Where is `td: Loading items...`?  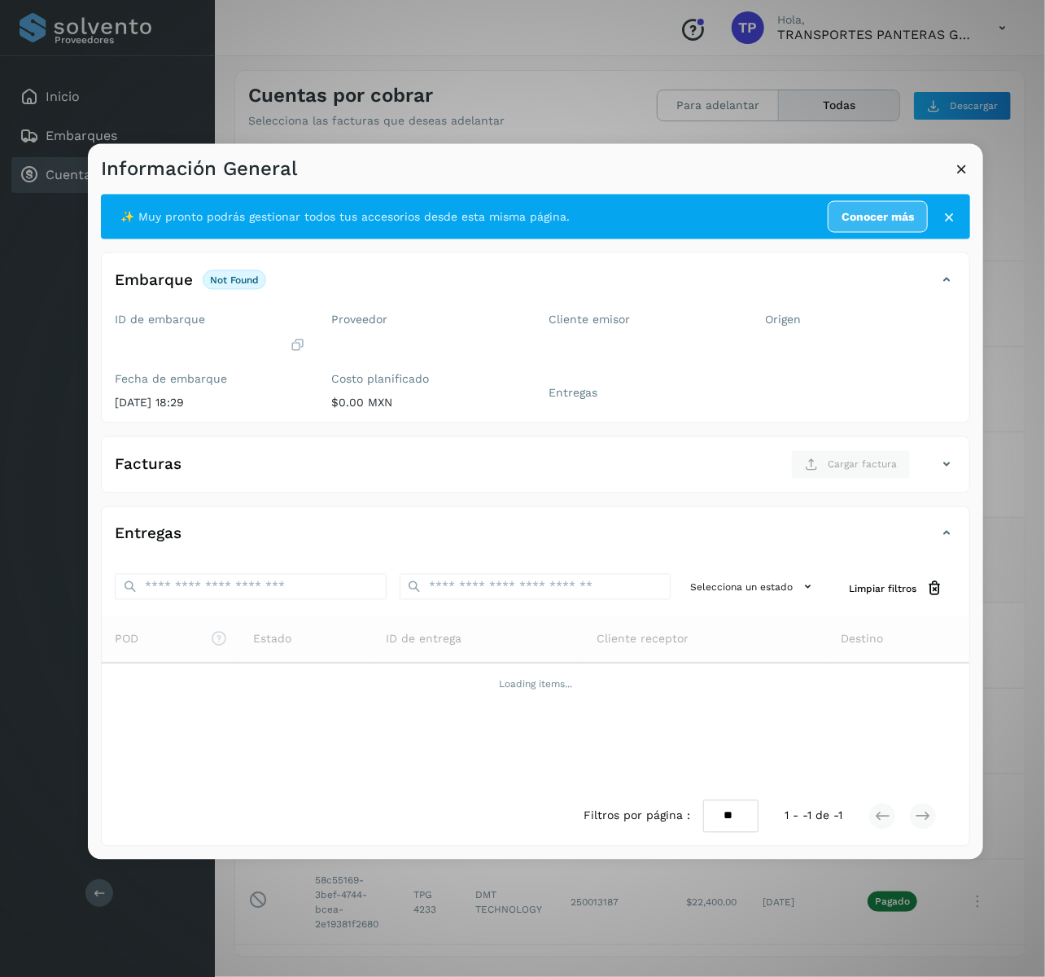
td: Loading items... is located at coordinates (536, 685).